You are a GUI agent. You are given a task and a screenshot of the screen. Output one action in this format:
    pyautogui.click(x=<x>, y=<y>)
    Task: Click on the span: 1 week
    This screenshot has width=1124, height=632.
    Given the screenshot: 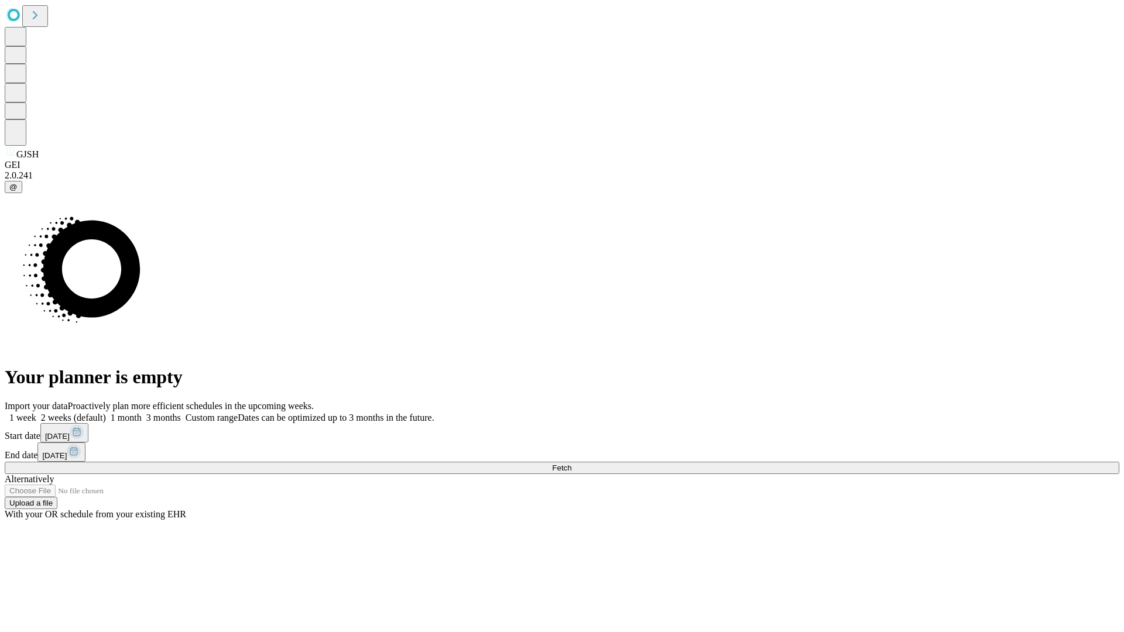 What is the action you would take?
    pyautogui.click(x=23, y=417)
    